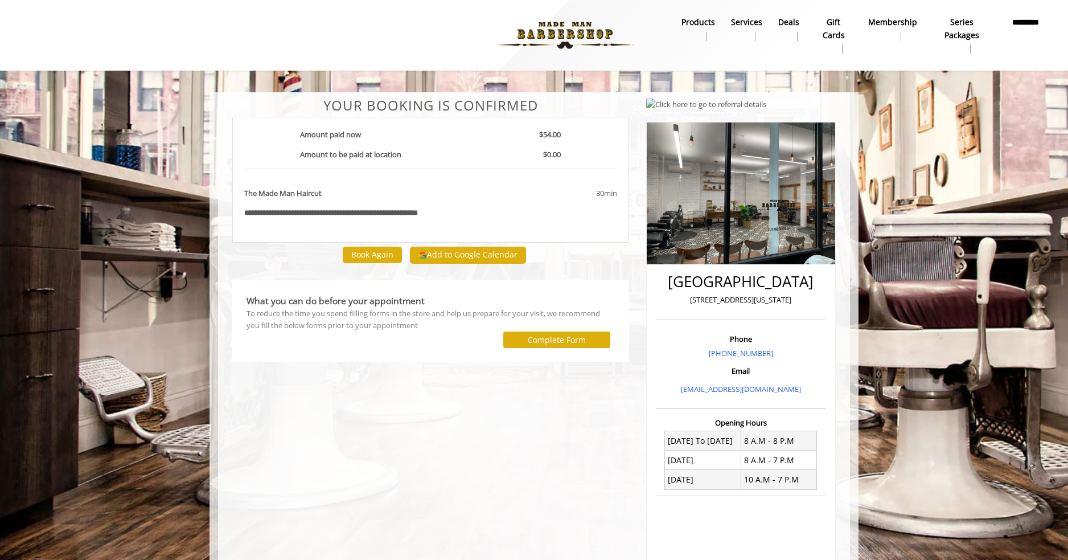  I want to click on b: products, so click(698, 22).